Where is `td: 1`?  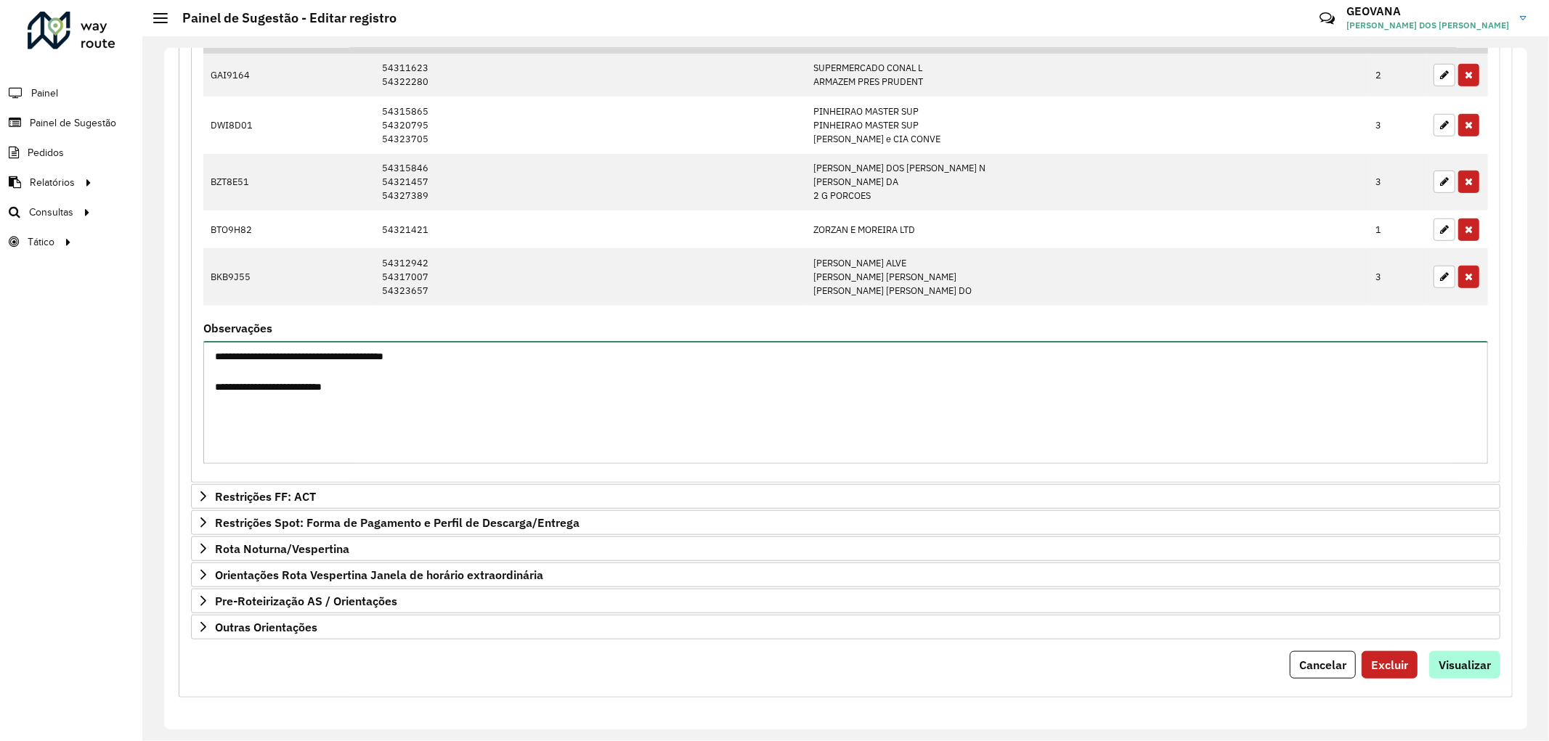
td: 1 is located at coordinates (1397, 229).